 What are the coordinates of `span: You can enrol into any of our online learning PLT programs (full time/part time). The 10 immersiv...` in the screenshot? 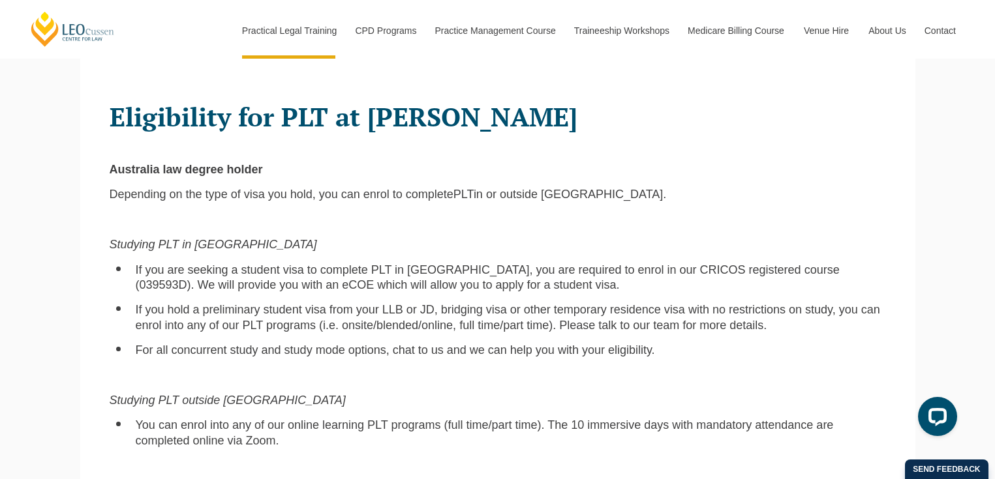 It's located at (485, 432).